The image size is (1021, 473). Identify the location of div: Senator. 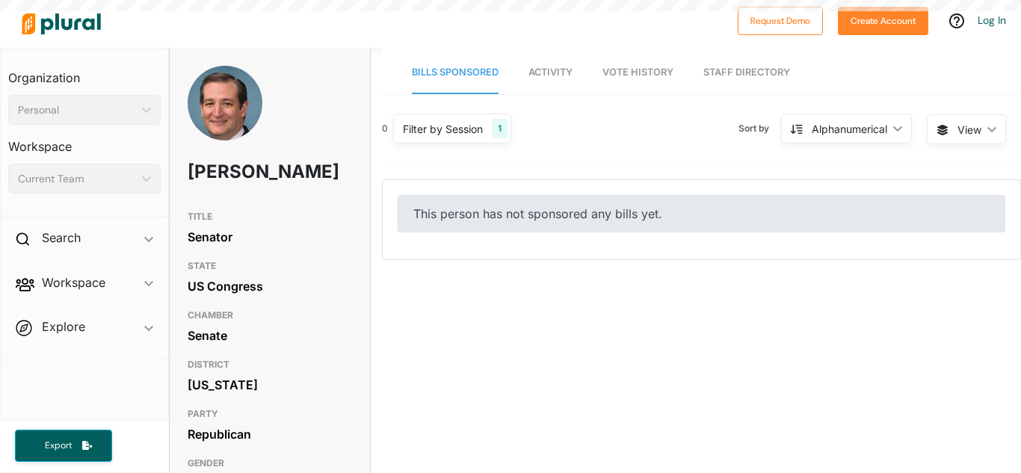
(270, 237).